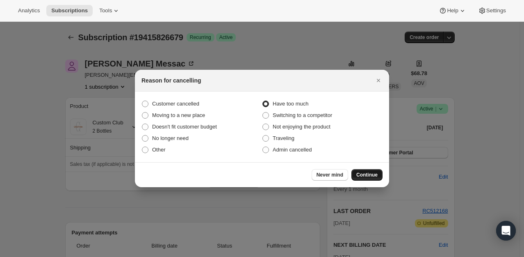 The width and height of the screenshot is (524, 257). Describe the element at coordinates (301, 126) in the screenshot. I see `span: Not enjoying the product` at that location.